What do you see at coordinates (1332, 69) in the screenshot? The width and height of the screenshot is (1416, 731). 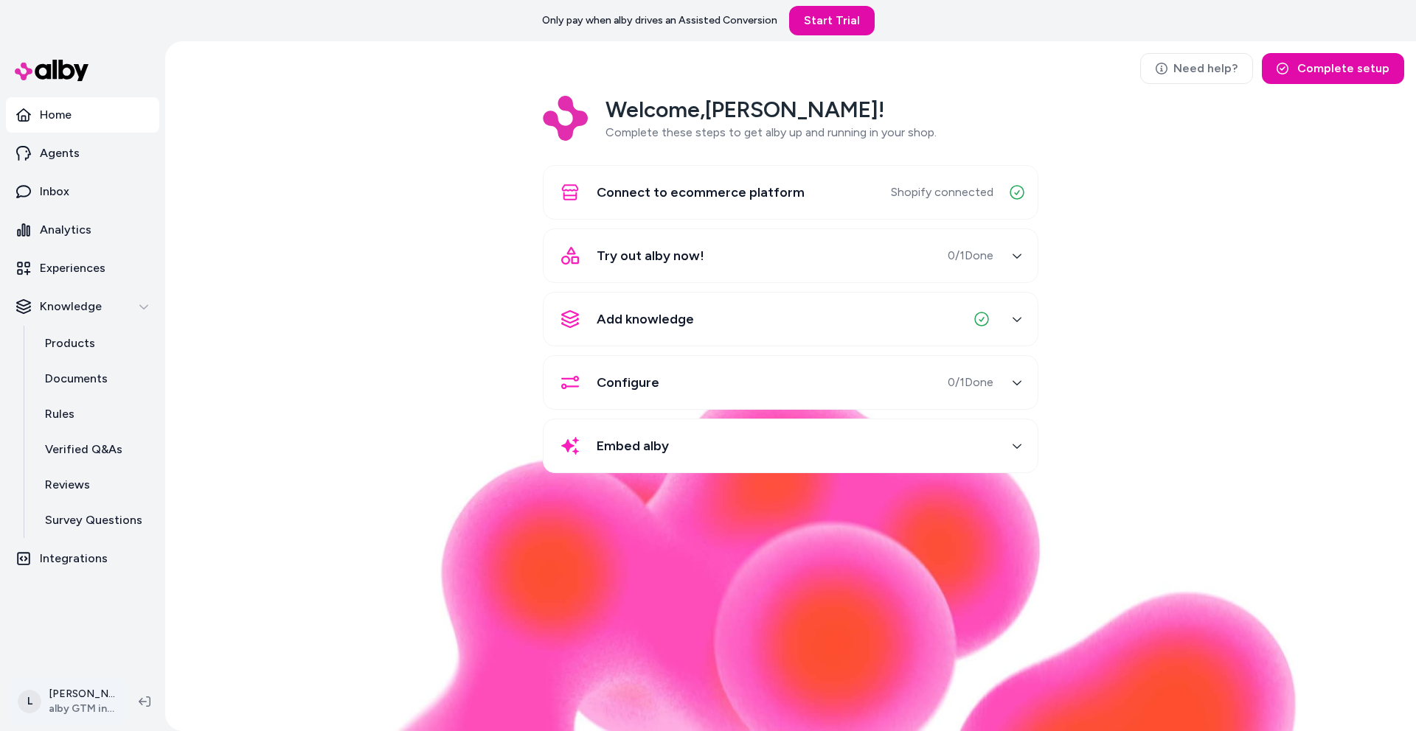 I see `button: Complete setup` at bounding box center [1332, 69].